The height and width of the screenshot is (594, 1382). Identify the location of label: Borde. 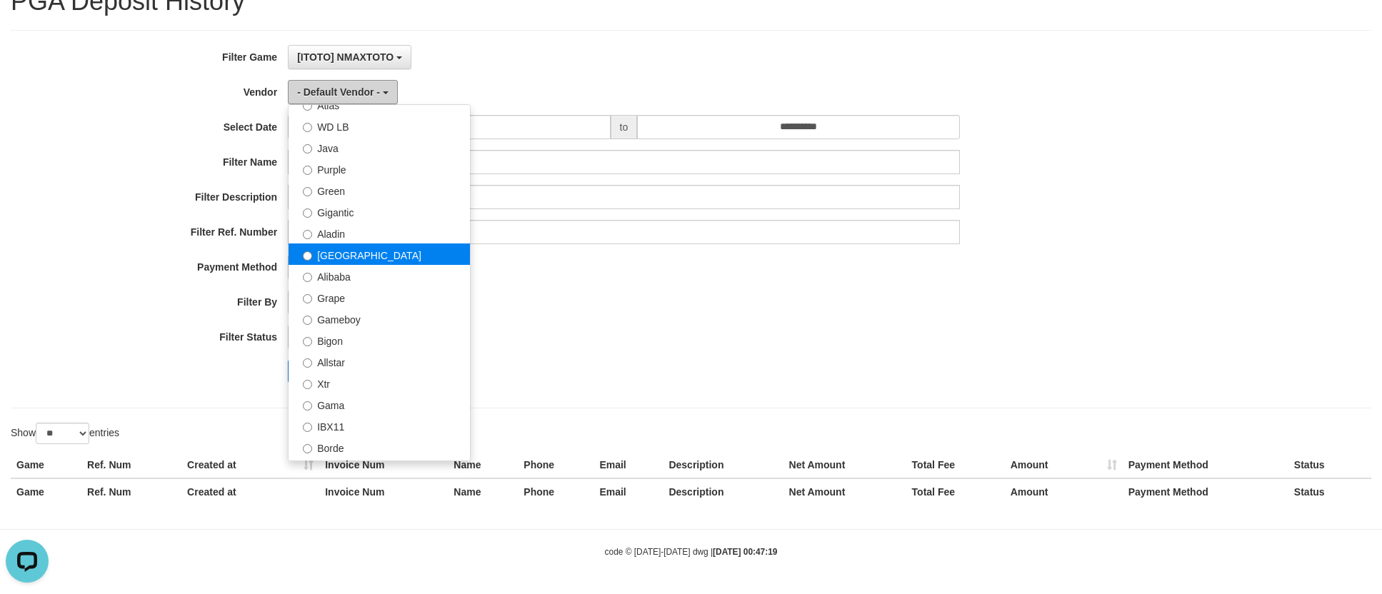
(379, 447).